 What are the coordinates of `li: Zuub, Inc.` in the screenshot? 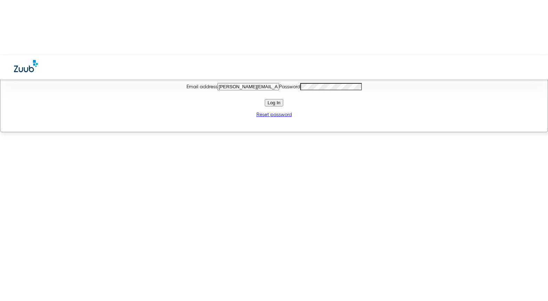 It's located at (51, 146).